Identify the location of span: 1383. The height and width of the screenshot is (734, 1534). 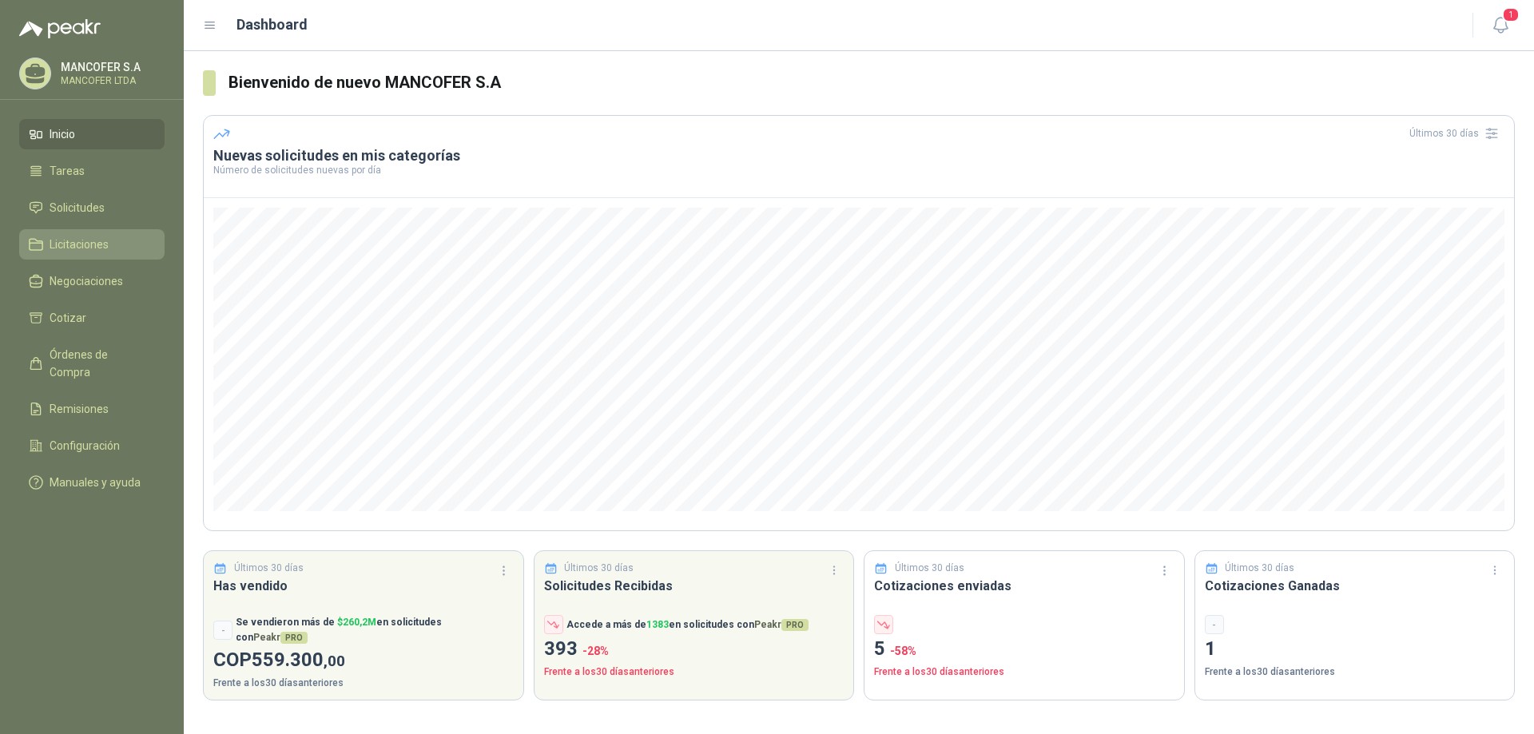
(657, 625).